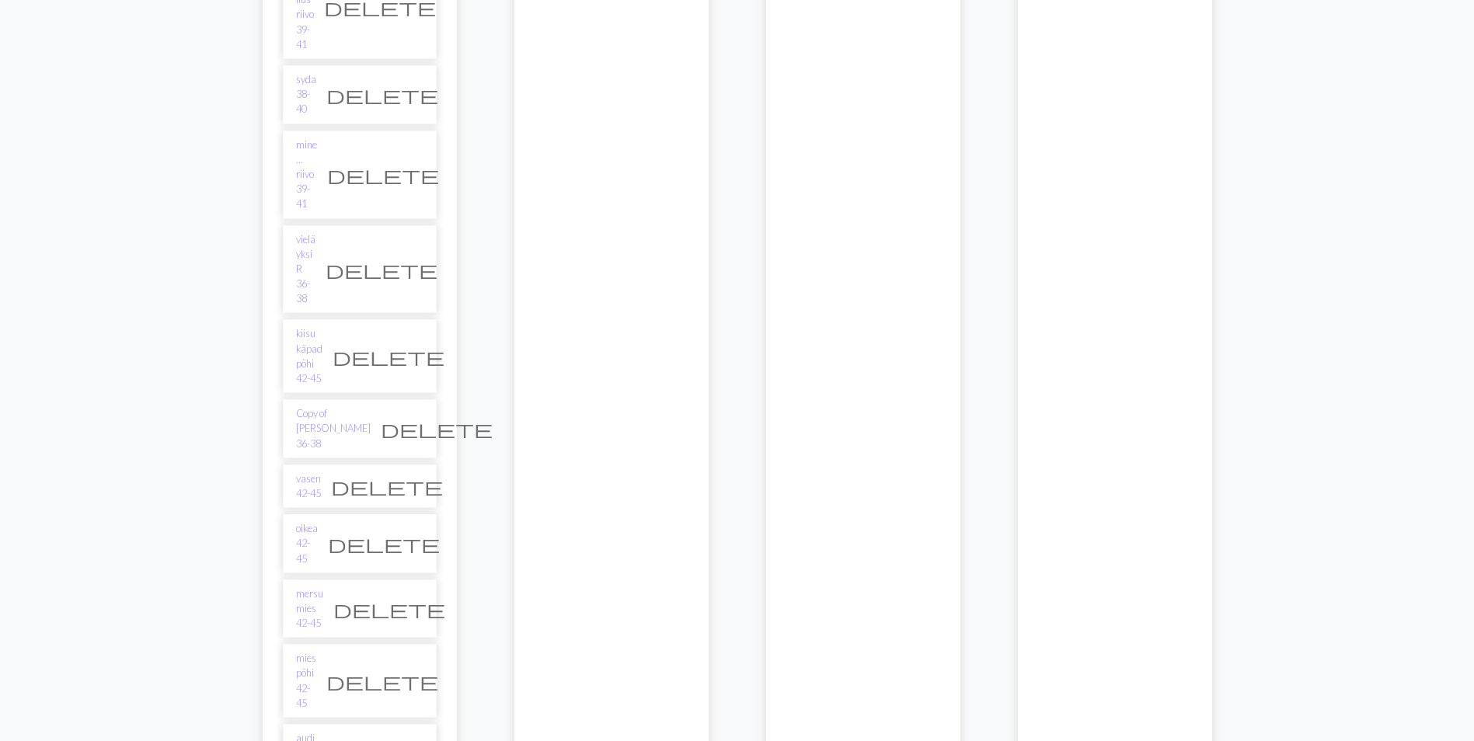  Describe the element at coordinates (307, 544) in the screenshot. I see `a: oikea 42-45` at that location.